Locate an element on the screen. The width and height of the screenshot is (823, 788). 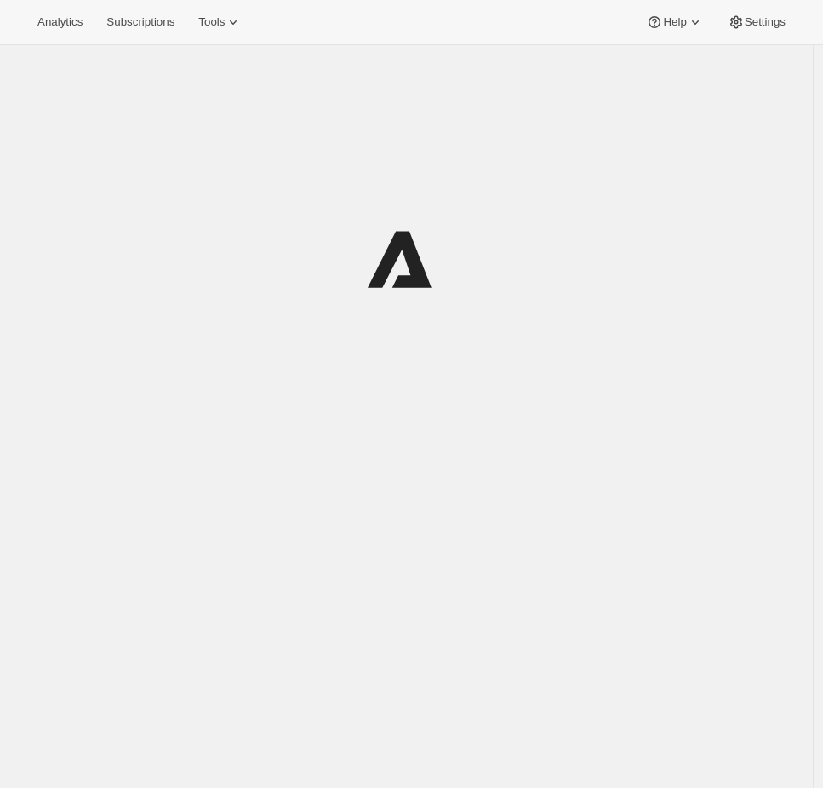
button: Settings is located at coordinates (757, 22).